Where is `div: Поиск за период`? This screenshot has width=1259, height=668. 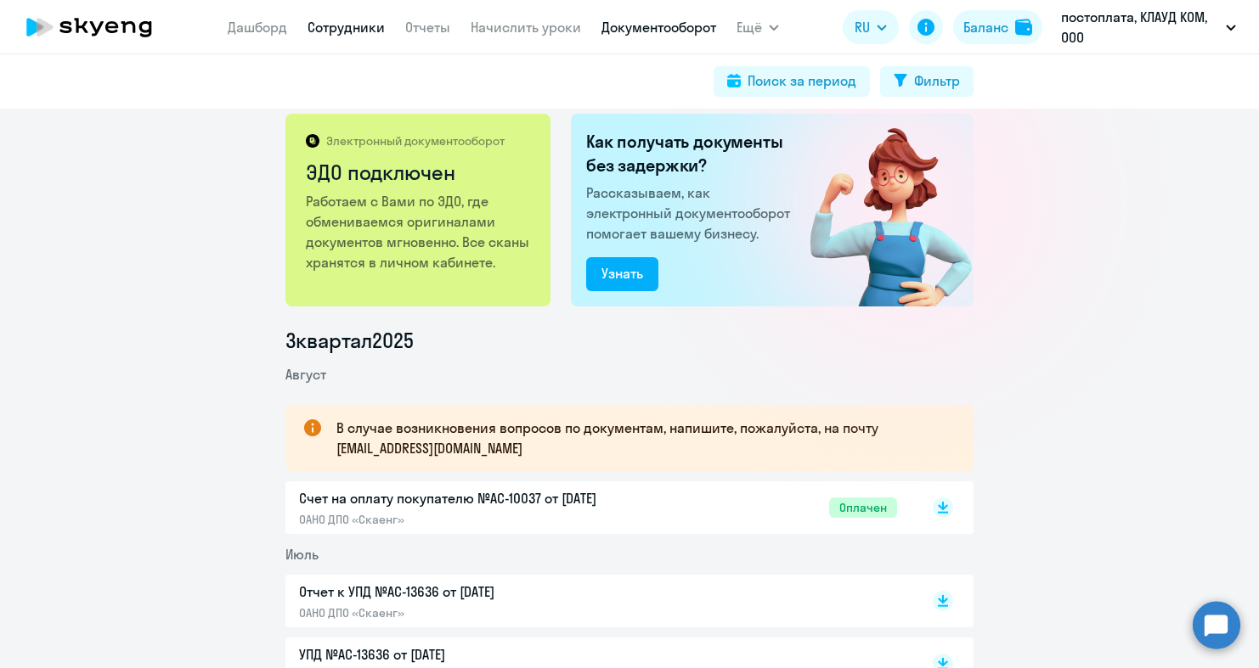
div: Поиск за период is located at coordinates (802, 81).